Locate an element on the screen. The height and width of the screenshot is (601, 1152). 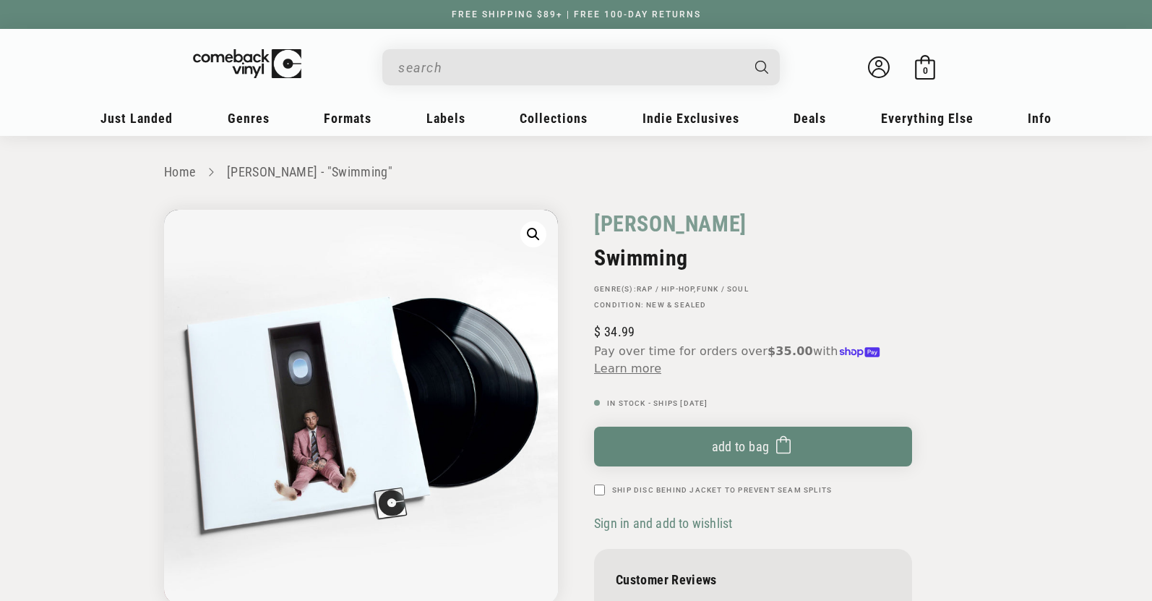
span: Sign in and add to wishlist is located at coordinates (663, 522).